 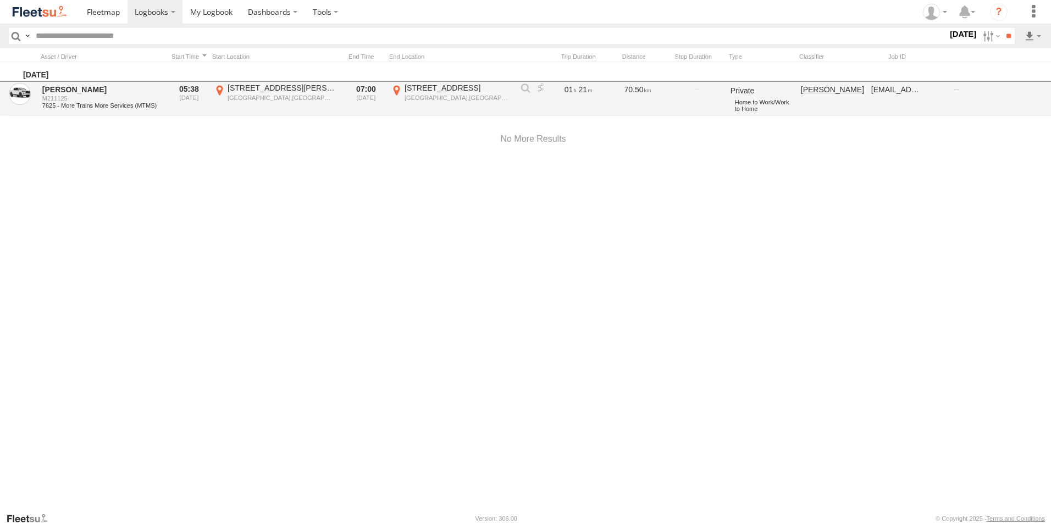 What do you see at coordinates (40, 12) in the screenshot?
I see `img: fleetsu-logo-horizontal.svg` at bounding box center [40, 12].